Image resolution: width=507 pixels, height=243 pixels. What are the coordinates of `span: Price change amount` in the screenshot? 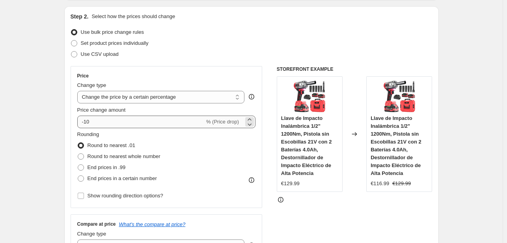 It's located at (101, 110).